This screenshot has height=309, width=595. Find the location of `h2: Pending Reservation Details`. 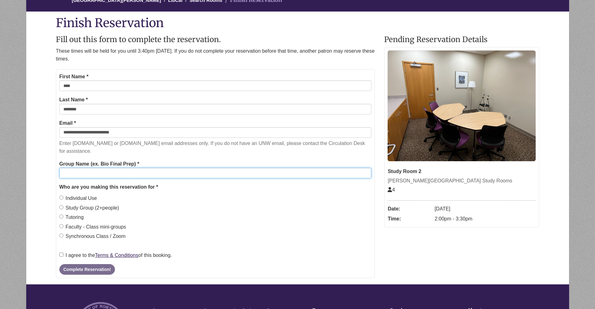

h2: Pending Reservation Details is located at coordinates (461, 40).